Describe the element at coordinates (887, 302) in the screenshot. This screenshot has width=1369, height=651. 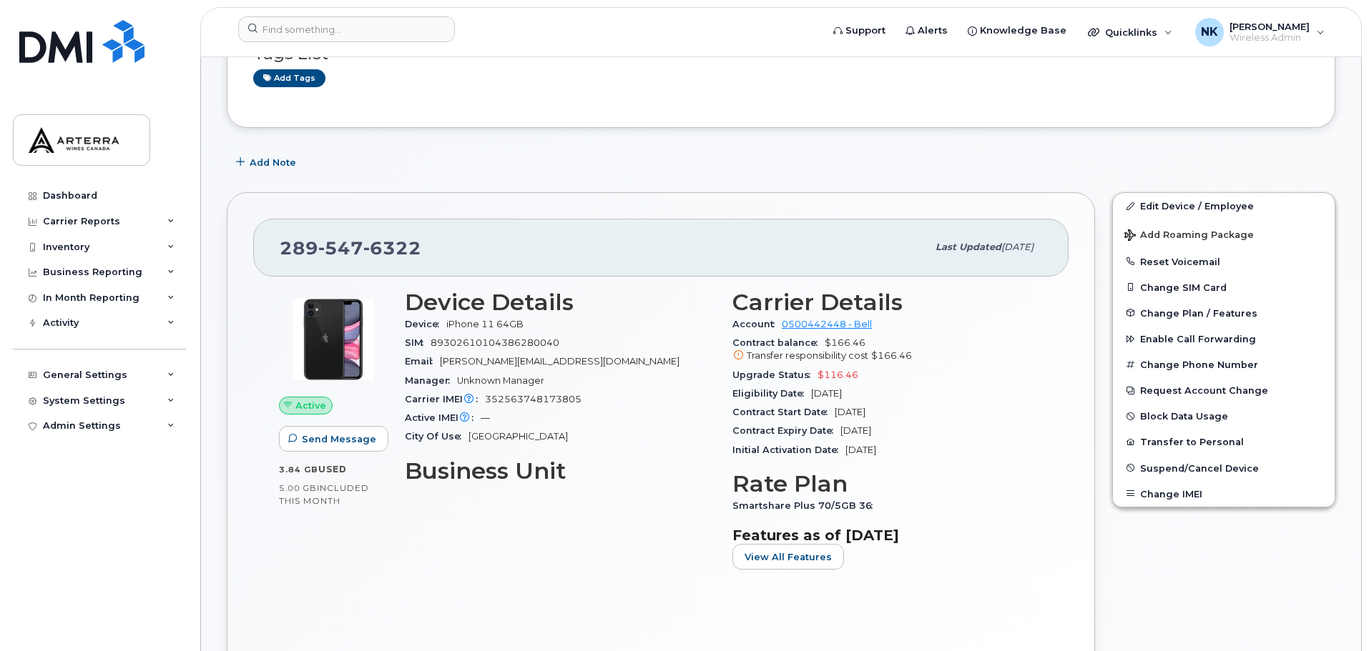
I see `h3: Carrier Details` at that location.